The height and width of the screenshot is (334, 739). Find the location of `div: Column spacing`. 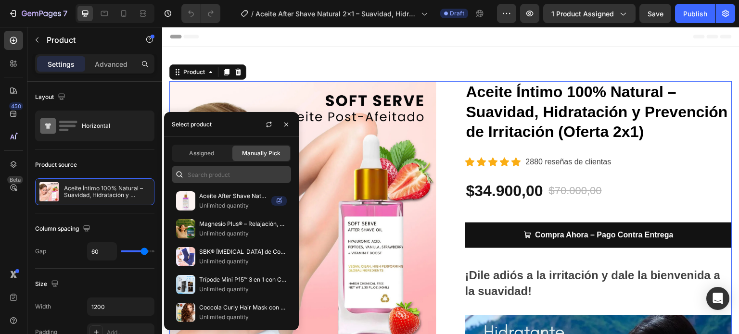

div: Column spacing is located at coordinates (64, 229).